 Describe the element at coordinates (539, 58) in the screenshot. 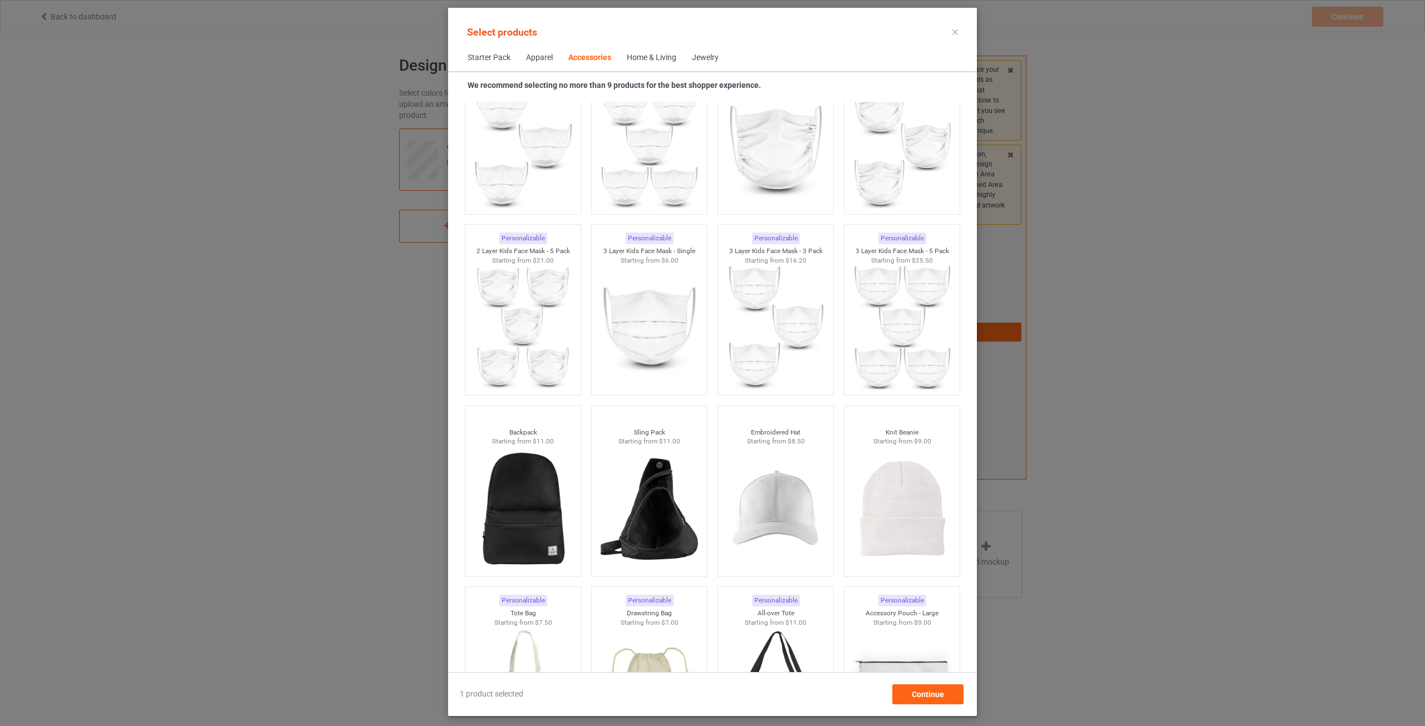

I see `div: Apparel` at that location.